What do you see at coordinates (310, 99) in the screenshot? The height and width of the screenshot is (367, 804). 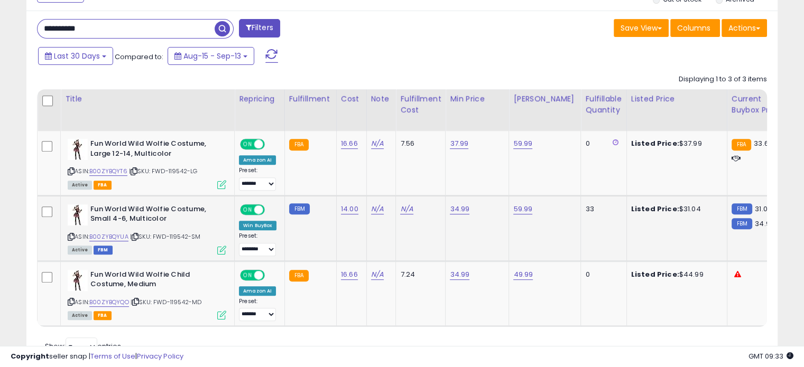 I see `div: Fulfillment` at bounding box center [310, 99].